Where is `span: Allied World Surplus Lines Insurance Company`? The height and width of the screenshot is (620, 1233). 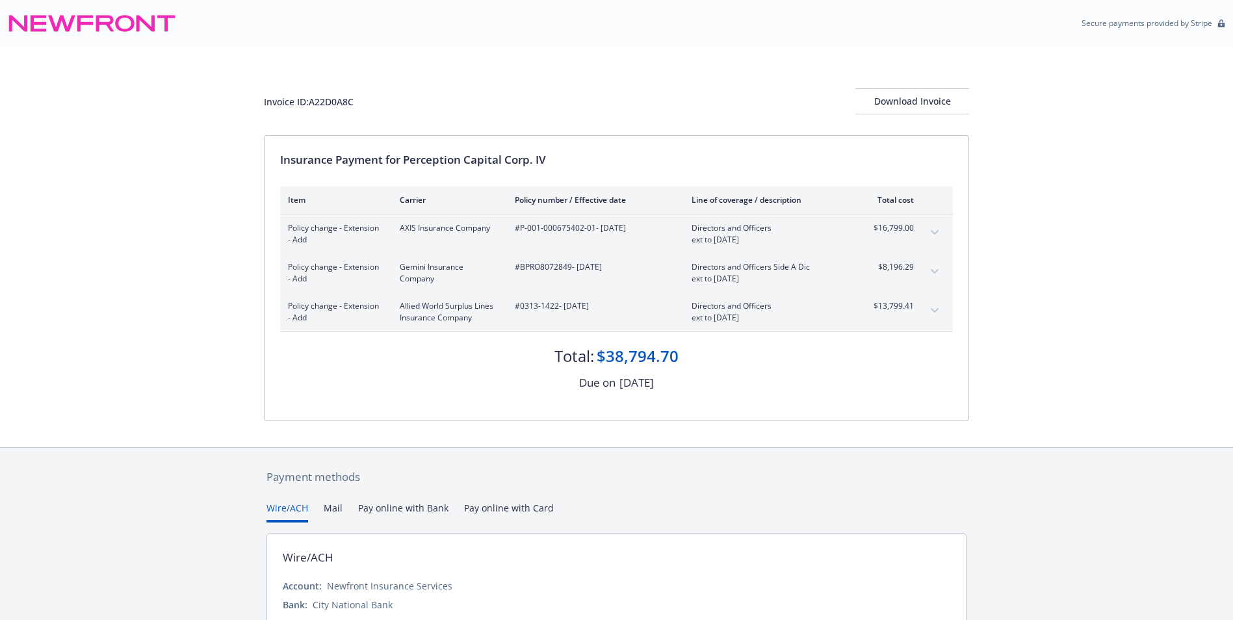 span: Allied World Surplus Lines Insurance Company is located at coordinates (447, 312).